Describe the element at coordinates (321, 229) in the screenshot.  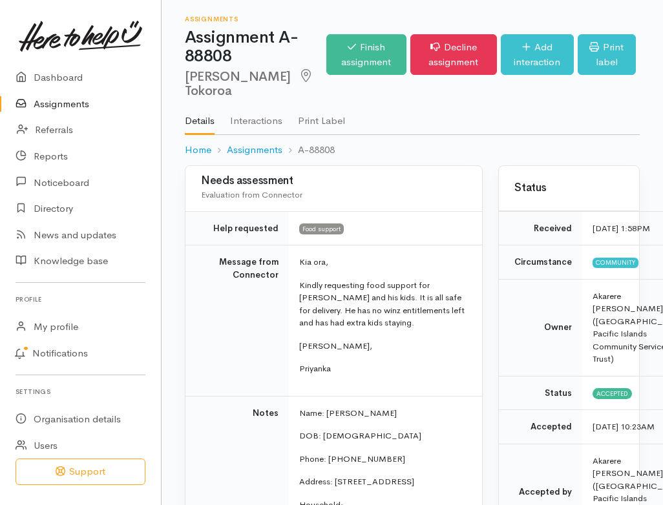
I see `span: Food support` at that location.